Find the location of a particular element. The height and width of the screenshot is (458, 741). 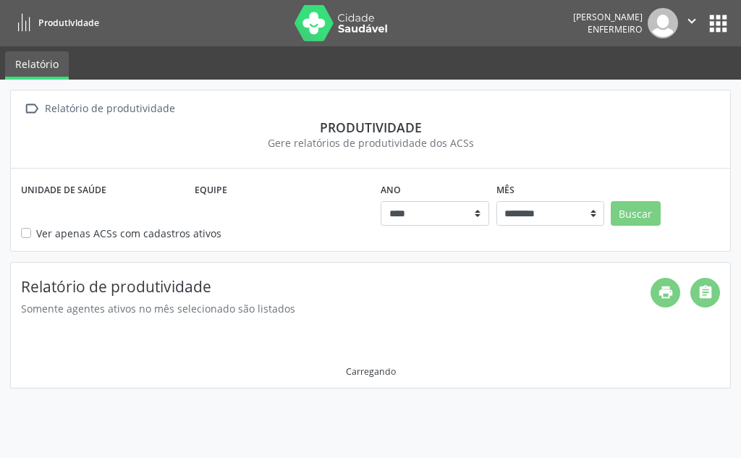

label: Equipe is located at coordinates (210, 190).